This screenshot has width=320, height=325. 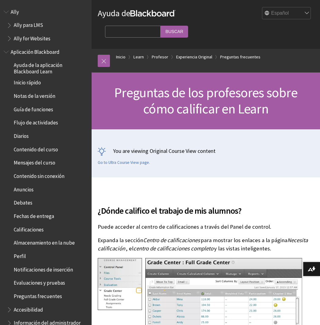 I want to click on a: Inicio, so click(x=121, y=57).